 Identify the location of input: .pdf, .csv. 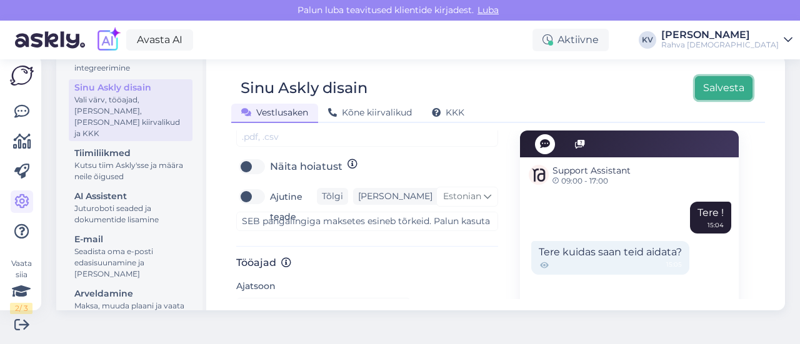
(367, 137).